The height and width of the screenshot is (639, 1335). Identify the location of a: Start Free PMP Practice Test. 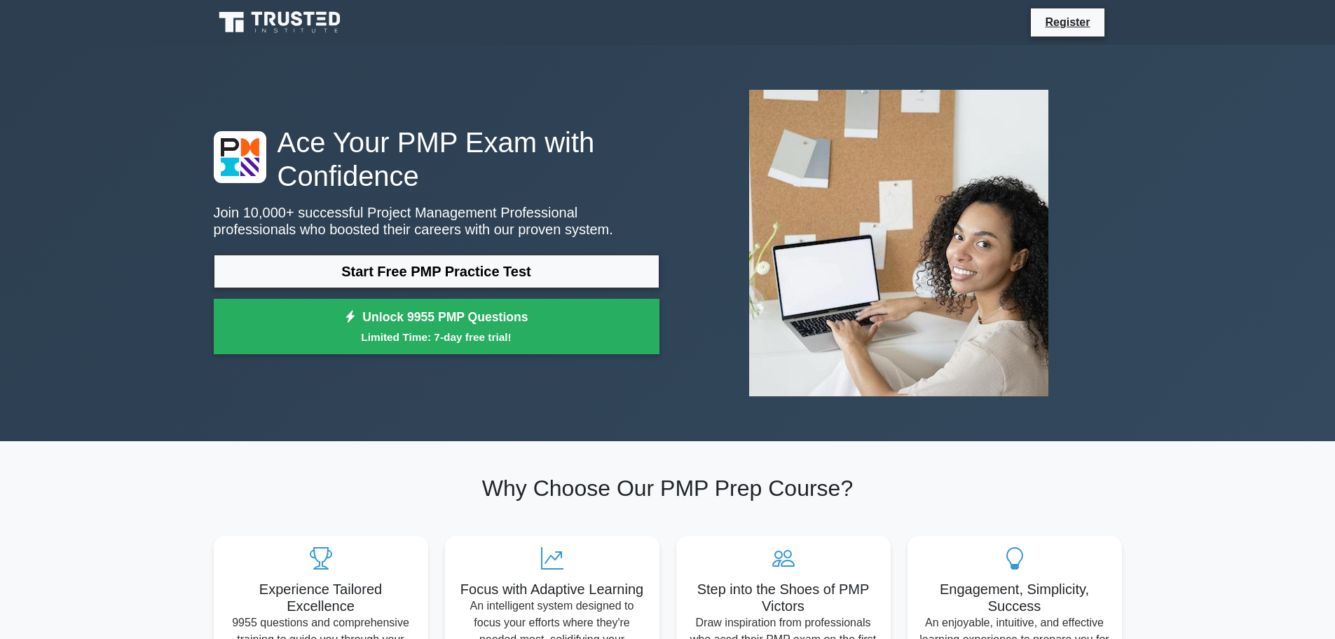
(437, 271).